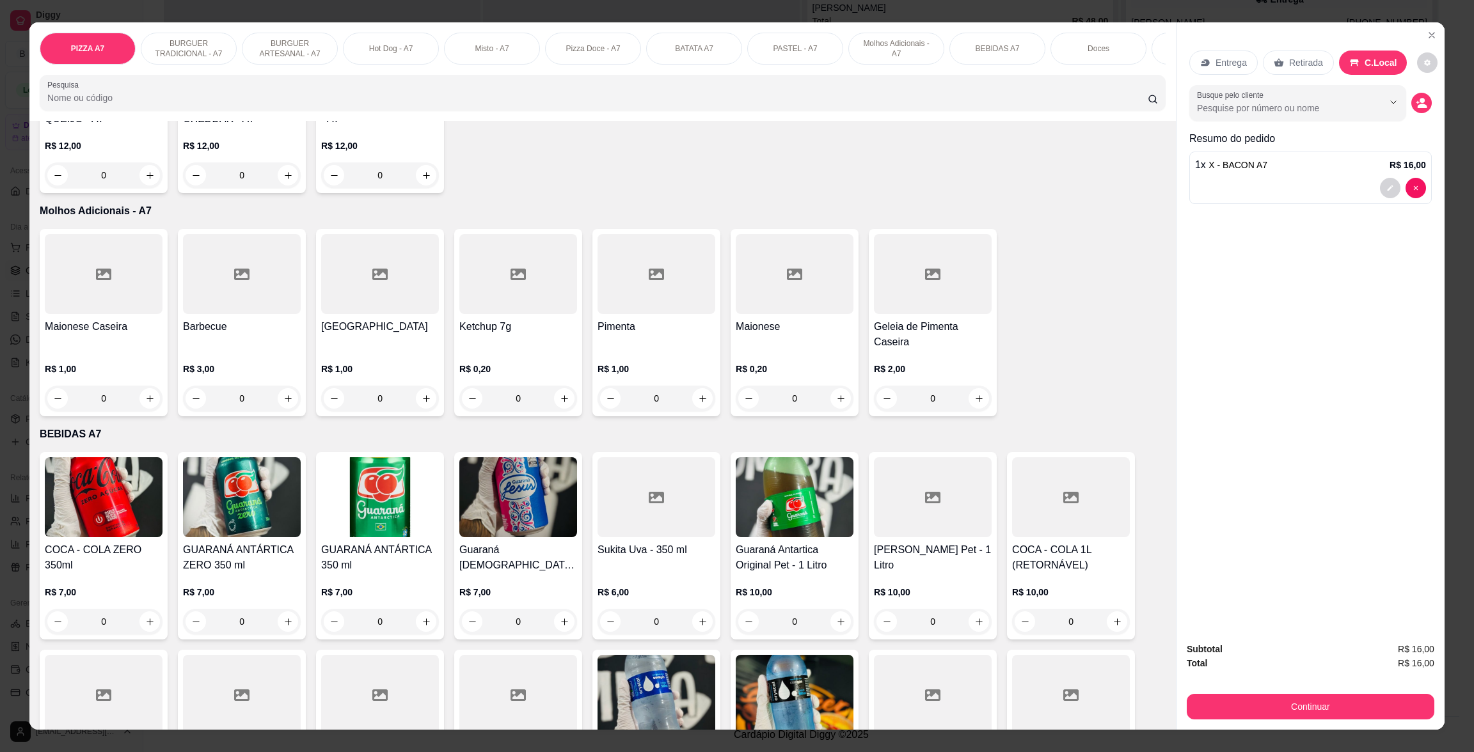 The image size is (1474, 752). Describe the element at coordinates (189, 49) in the screenshot. I see `p: BURGUER TRADICIONAL - A7` at that location.